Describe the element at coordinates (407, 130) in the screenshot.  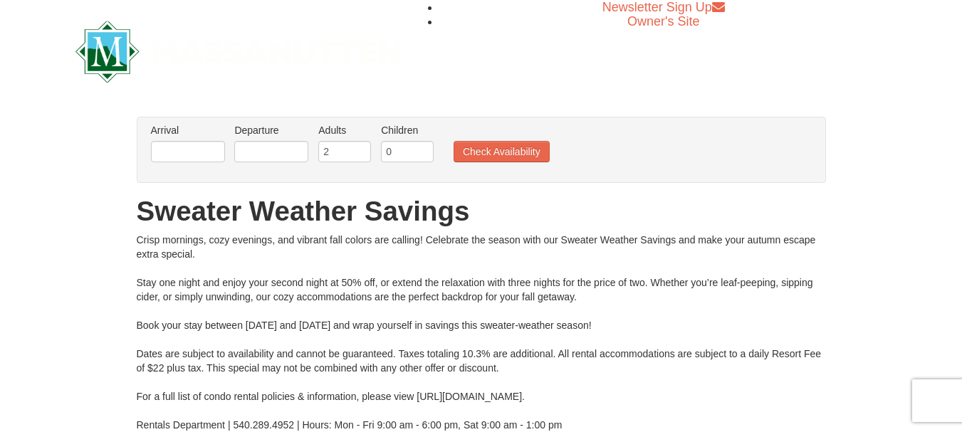
I see `label: Children` at that location.